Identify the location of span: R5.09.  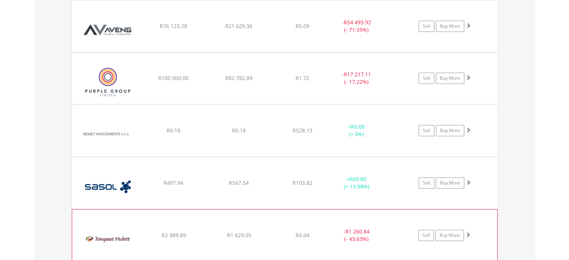
(302, 26).